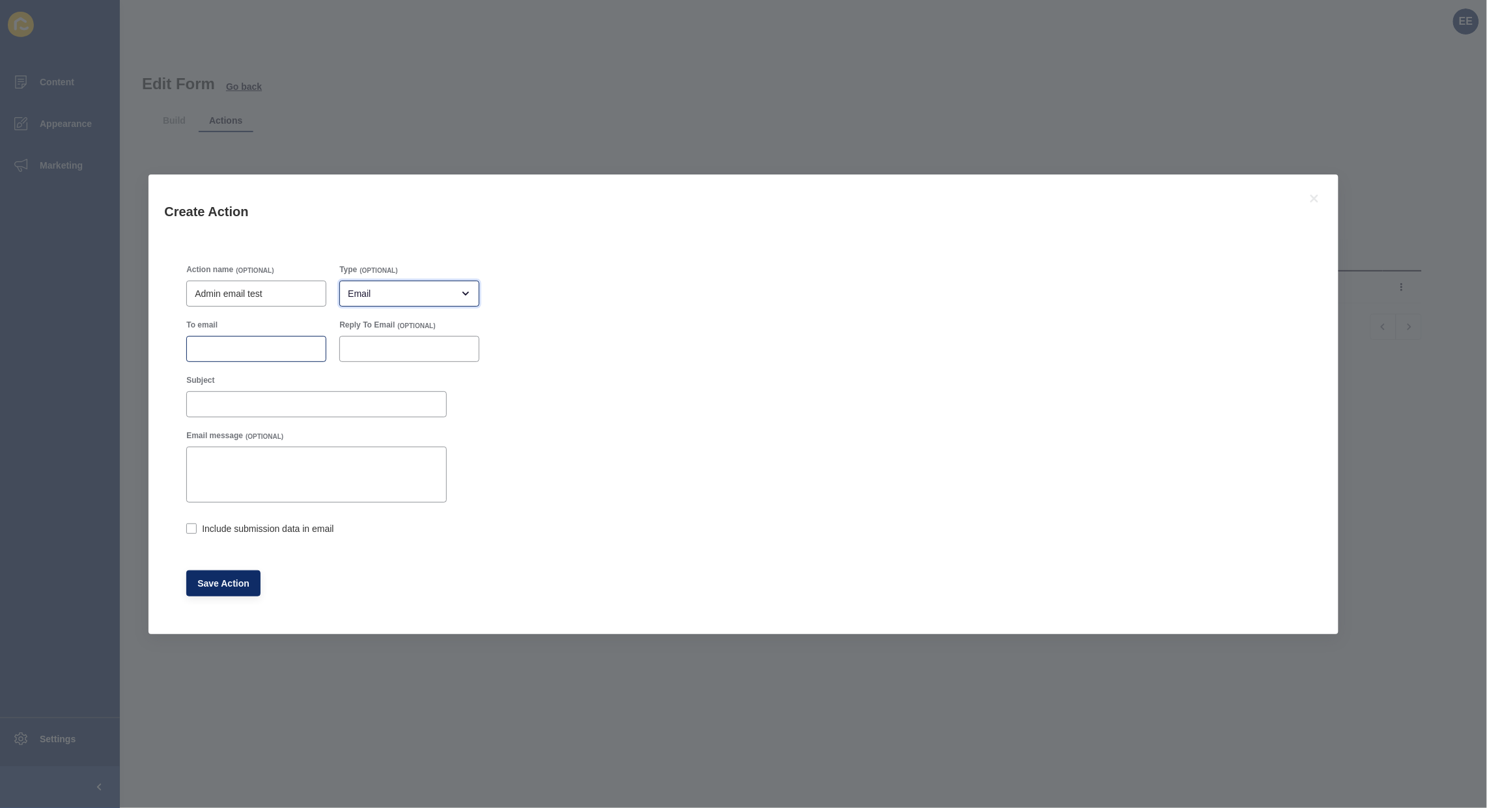  Describe the element at coordinates (223, 583) in the screenshot. I see `button: Save Action` at that location.